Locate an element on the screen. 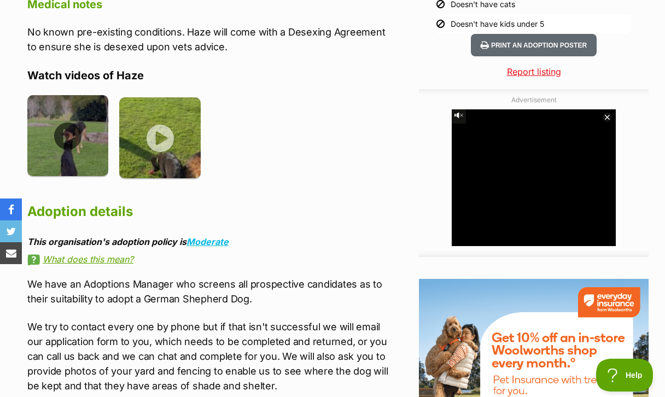  div: Advertisement is located at coordinates (534, 173).